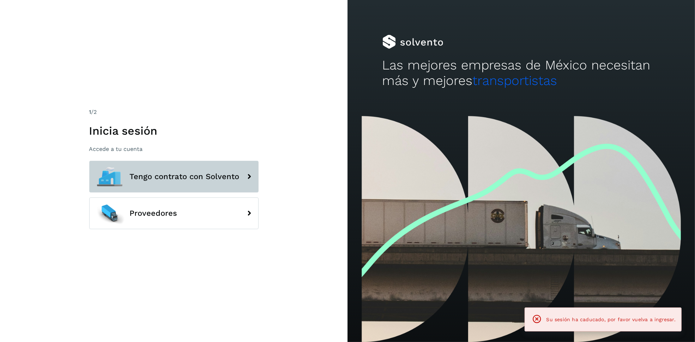  I want to click on h2: Las mejores empresas de México necesitan más y mejores, so click(521, 73).